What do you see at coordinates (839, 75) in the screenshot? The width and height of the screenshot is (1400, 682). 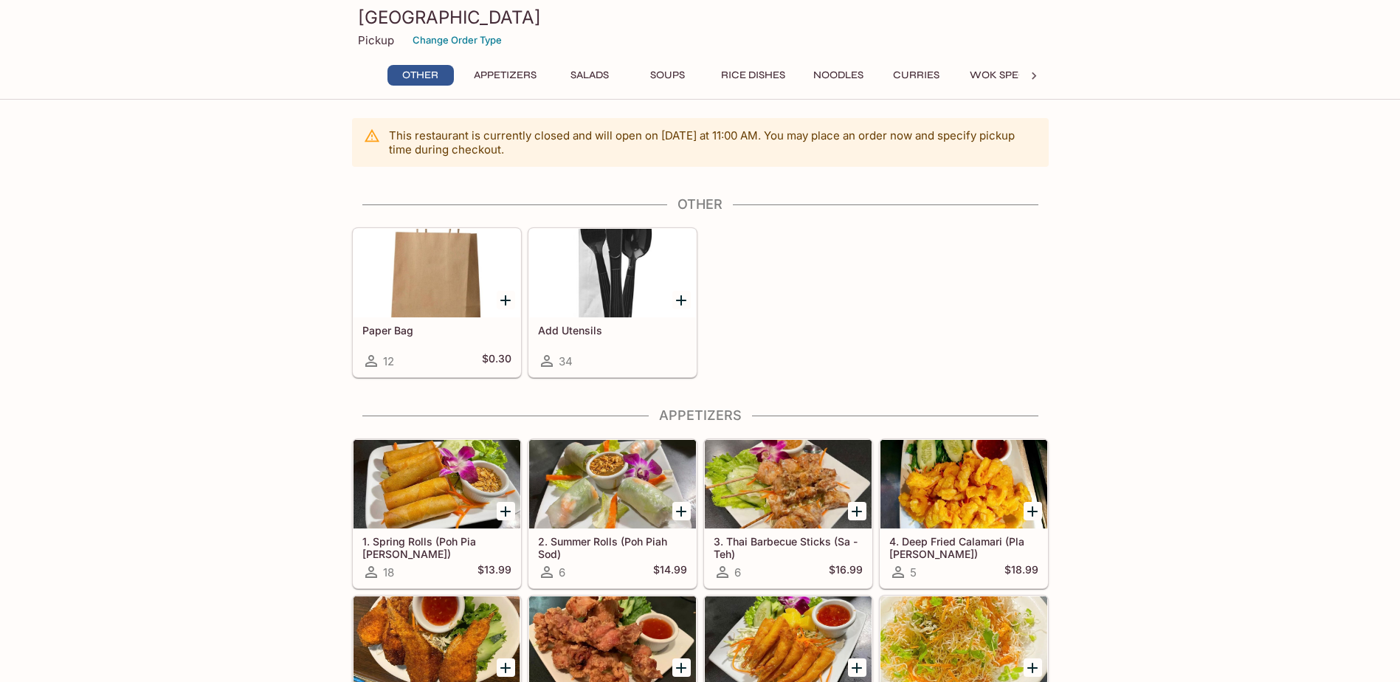 I see `button: Noodles` at bounding box center [839, 75].